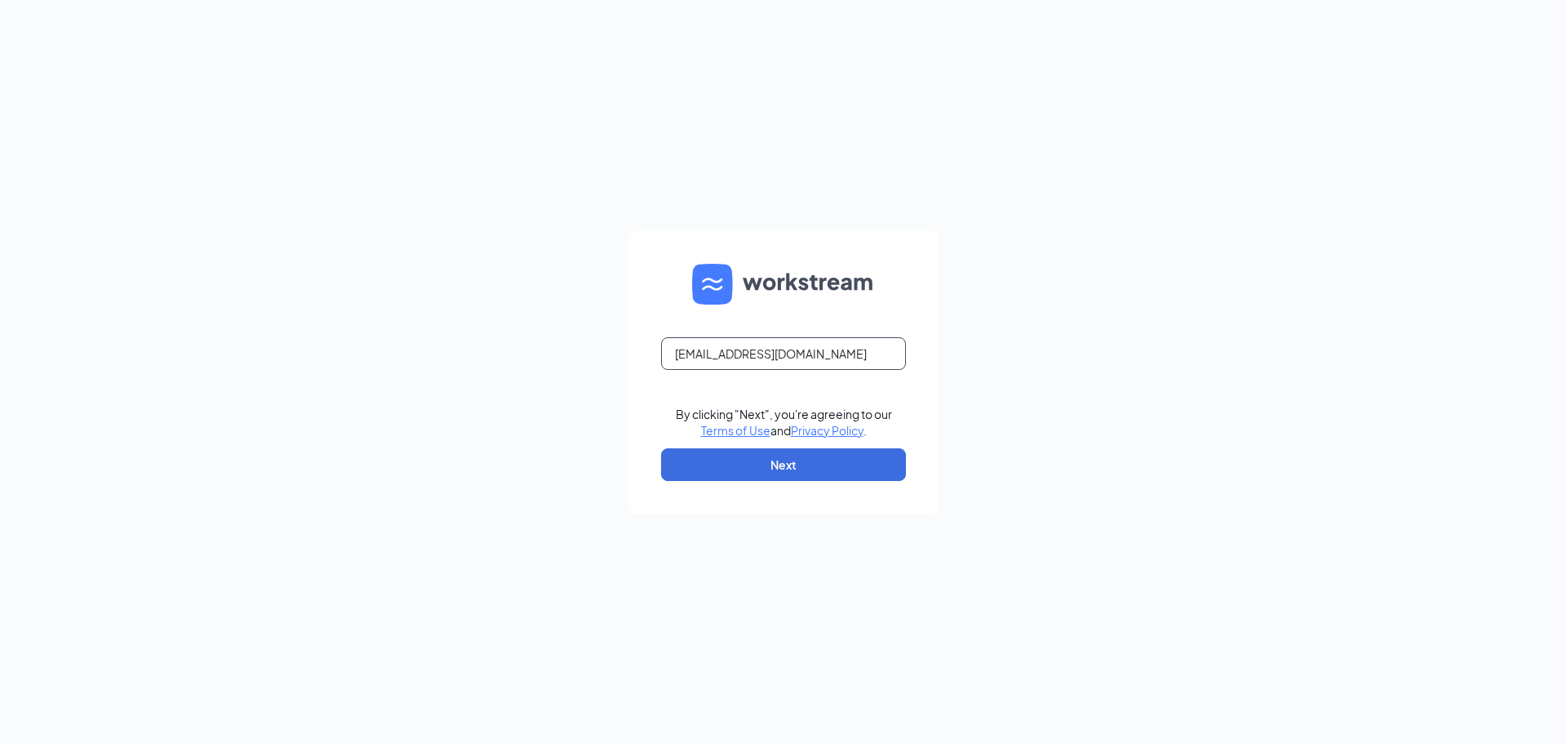 The image size is (1567, 744). What do you see at coordinates (784, 284) in the screenshot?
I see `img: WS logo and Workstream text` at bounding box center [784, 284].